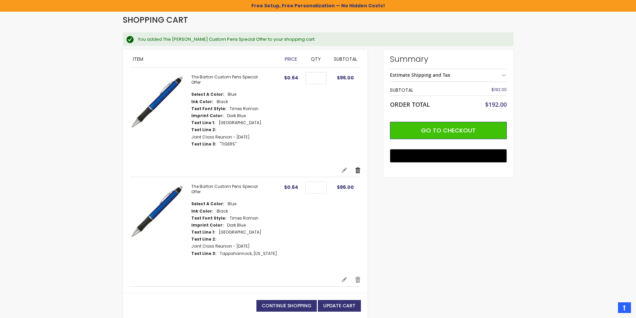 The height and width of the screenshot is (318, 636). Describe the element at coordinates (287, 306) in the screenshot. I see `span: Continue Shopping` at that location.